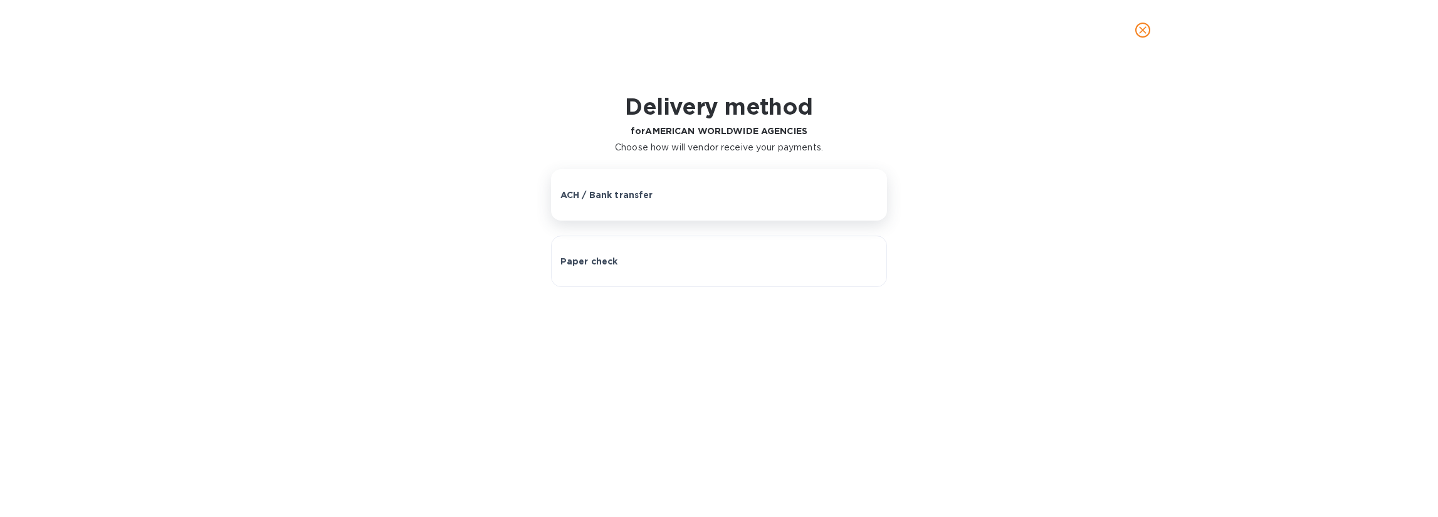  I want to click on p: ACH / Bank transfer, so click(607, 195).